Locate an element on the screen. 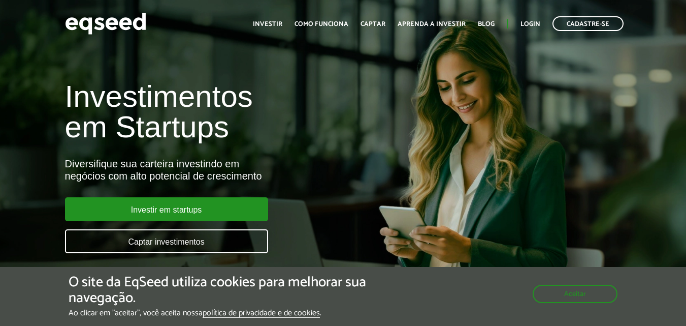 Image resolution: width=686 pixels, height=326 pixels. a: Login is located at coordinates (530, 24).